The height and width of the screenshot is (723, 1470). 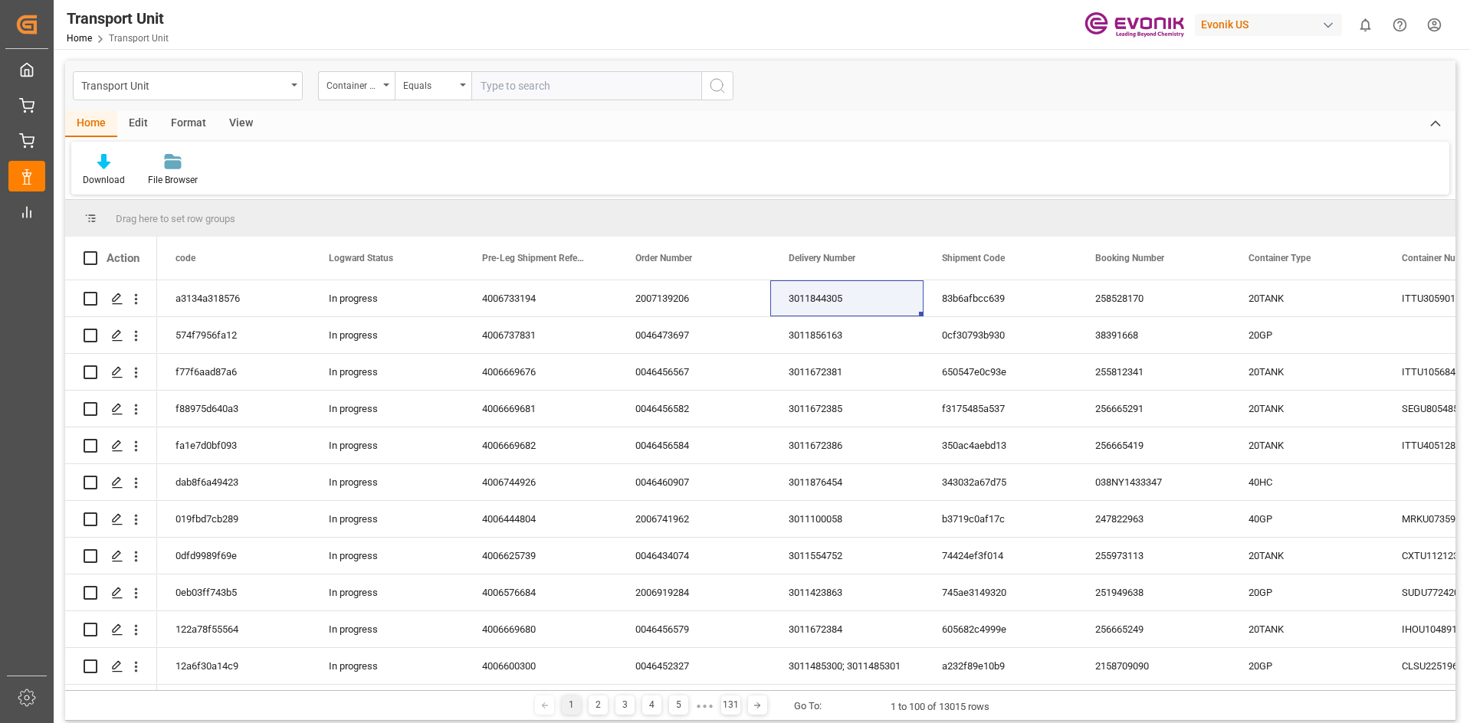 I want to click on div: 650547e0c93e, so click(x=1000, y=372).